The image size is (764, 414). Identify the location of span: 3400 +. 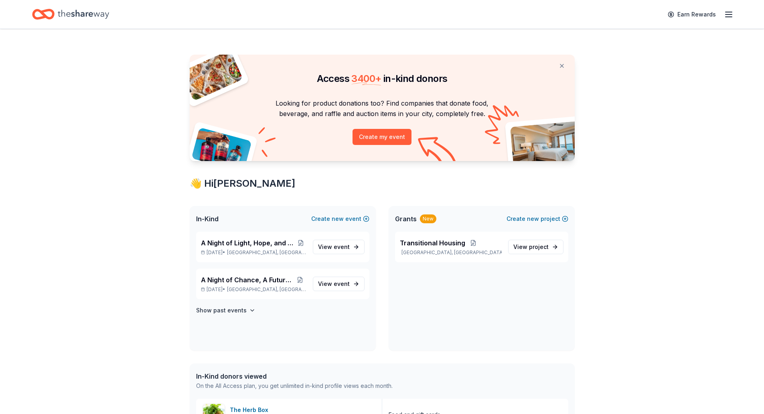
(366, 78).